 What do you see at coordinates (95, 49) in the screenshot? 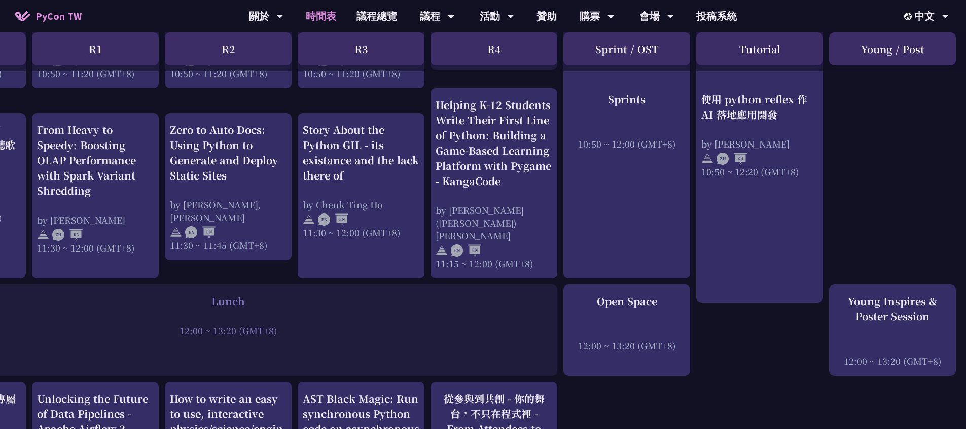
I see `div: R1` at bounding box center [95, 49].